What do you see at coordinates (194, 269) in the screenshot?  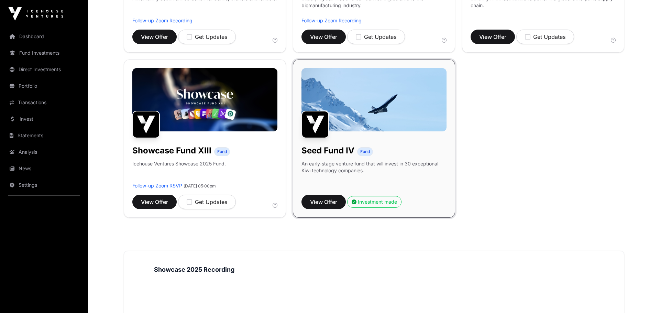 I see `strong: Showcase 2025 Recording` at bounding box center [194, 269].